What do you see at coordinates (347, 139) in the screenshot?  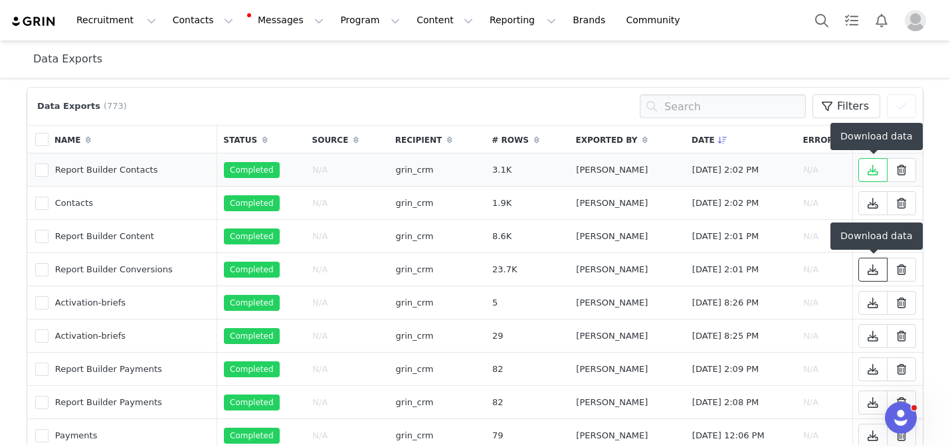 I see `th: Source` at bounding box center [347, 139].